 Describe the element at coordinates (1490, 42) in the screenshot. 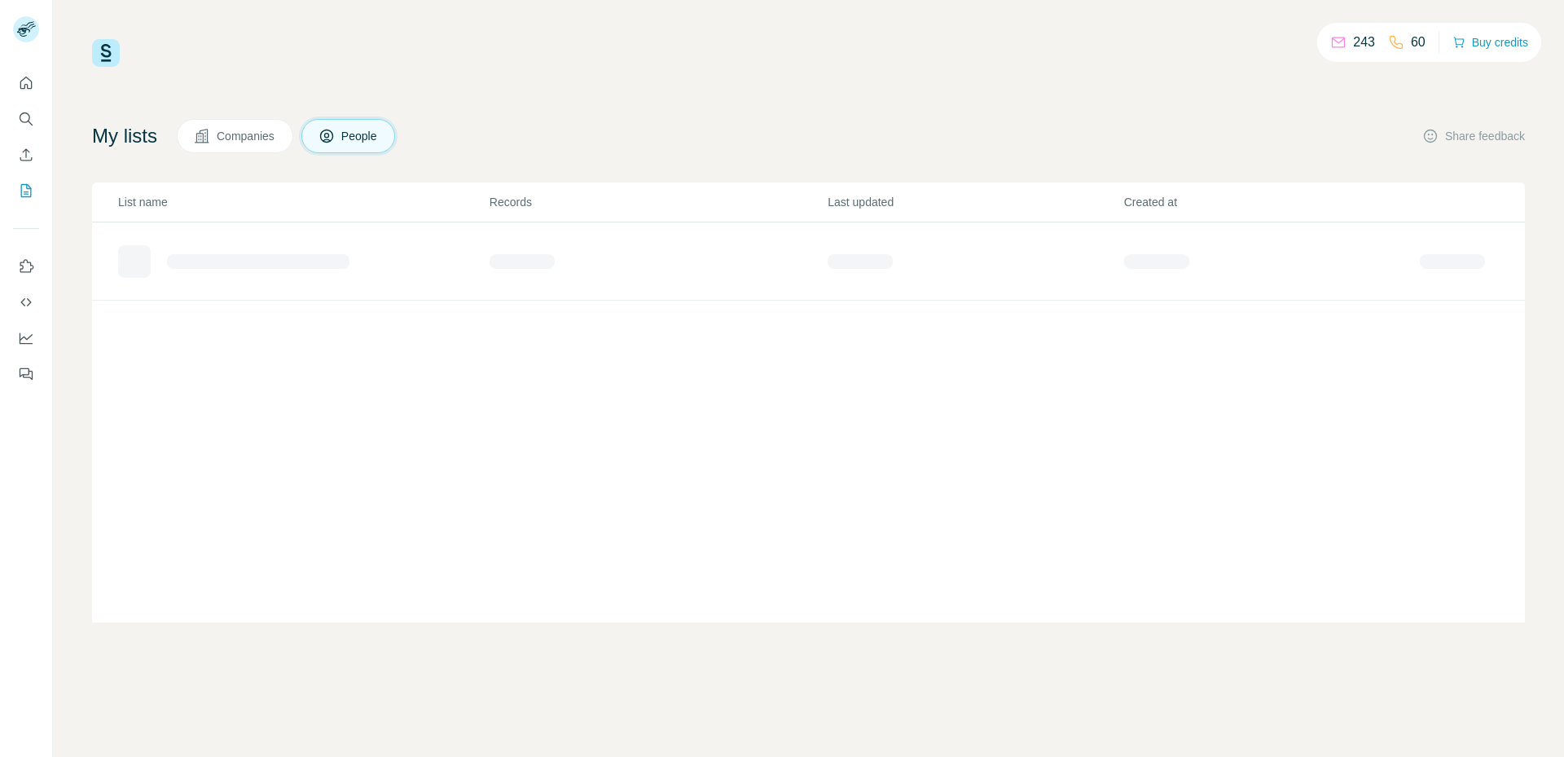

I see `button: Buy credits` at that location.